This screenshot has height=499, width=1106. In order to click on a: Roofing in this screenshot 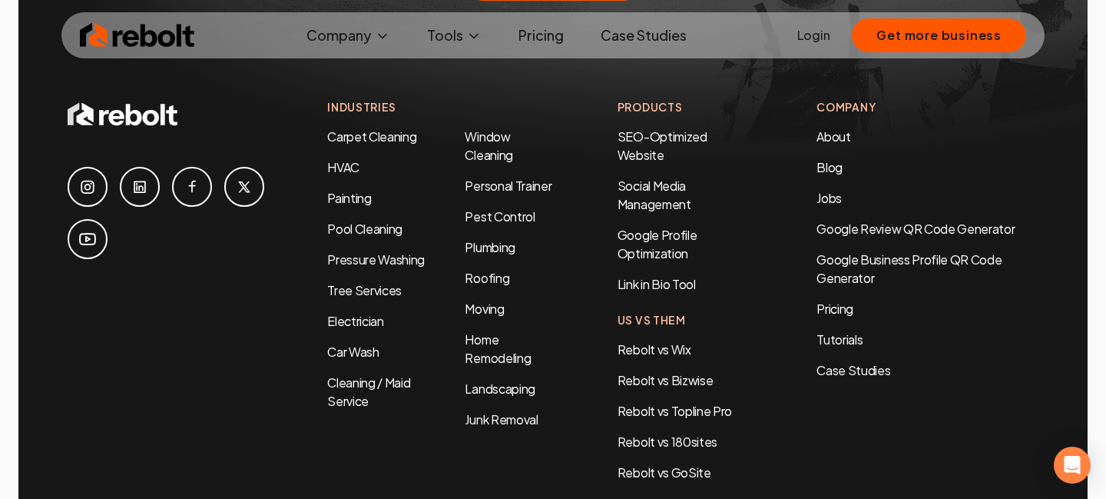, I will do `click(487, 277)`.